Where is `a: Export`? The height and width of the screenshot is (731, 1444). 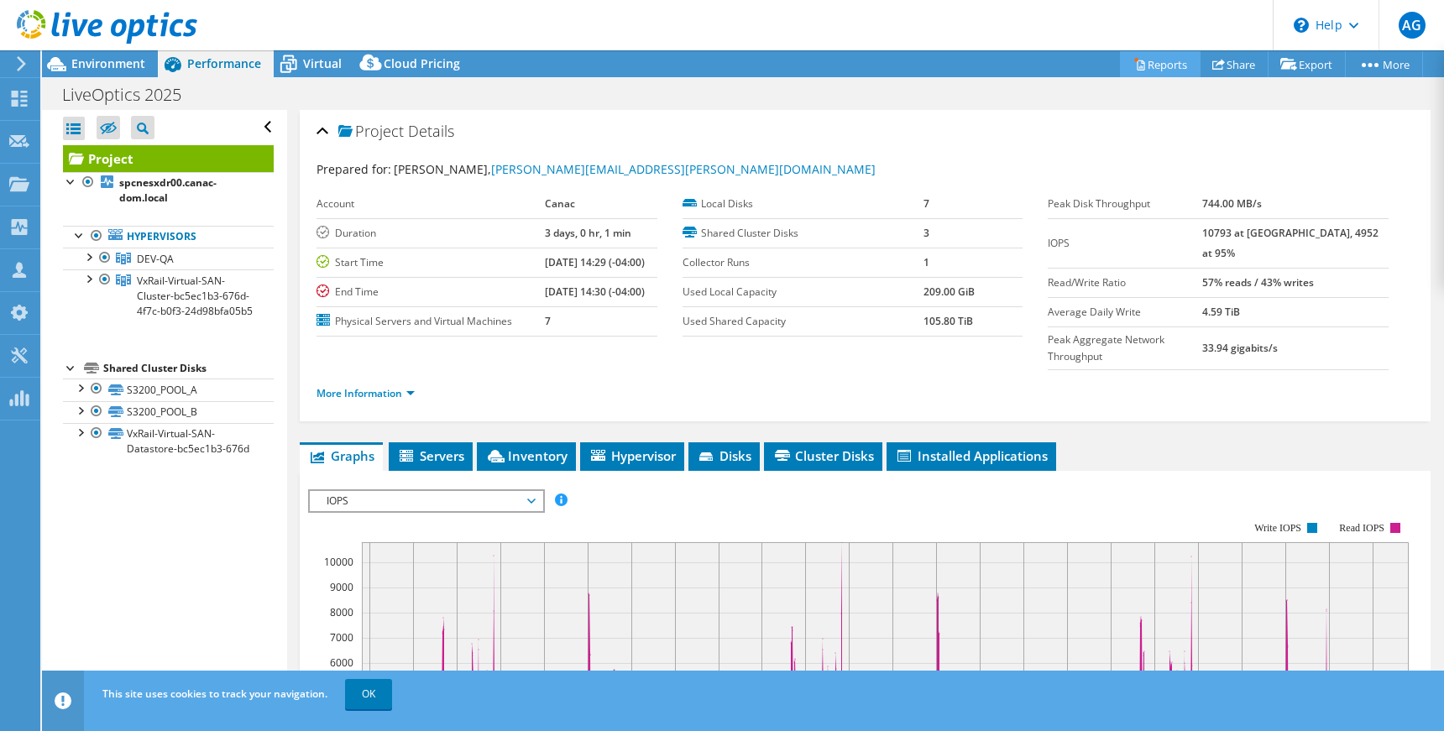 a: Export is located at coordinates (1306, 64).